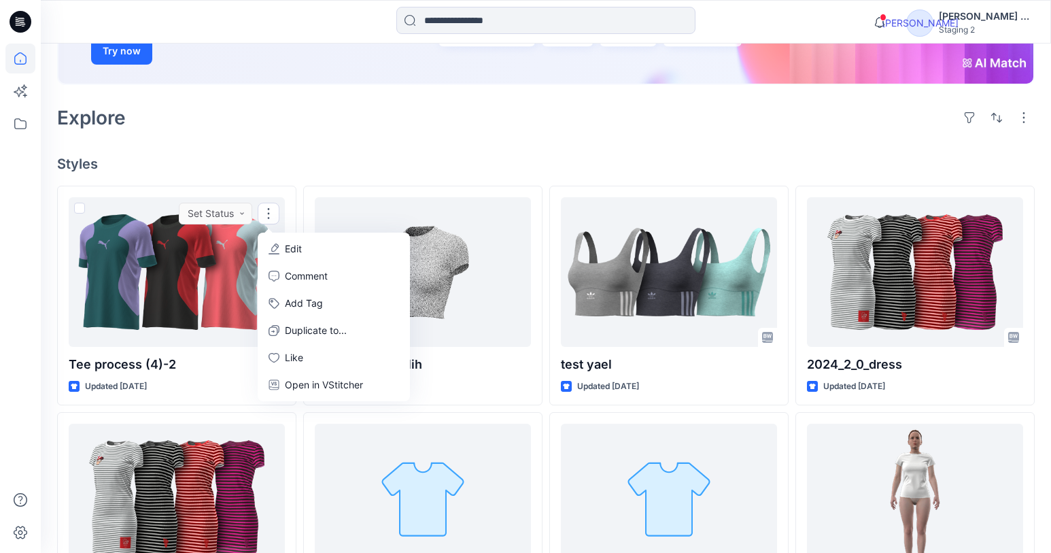  I want to click on div: Staging 2, so click(986, 29).